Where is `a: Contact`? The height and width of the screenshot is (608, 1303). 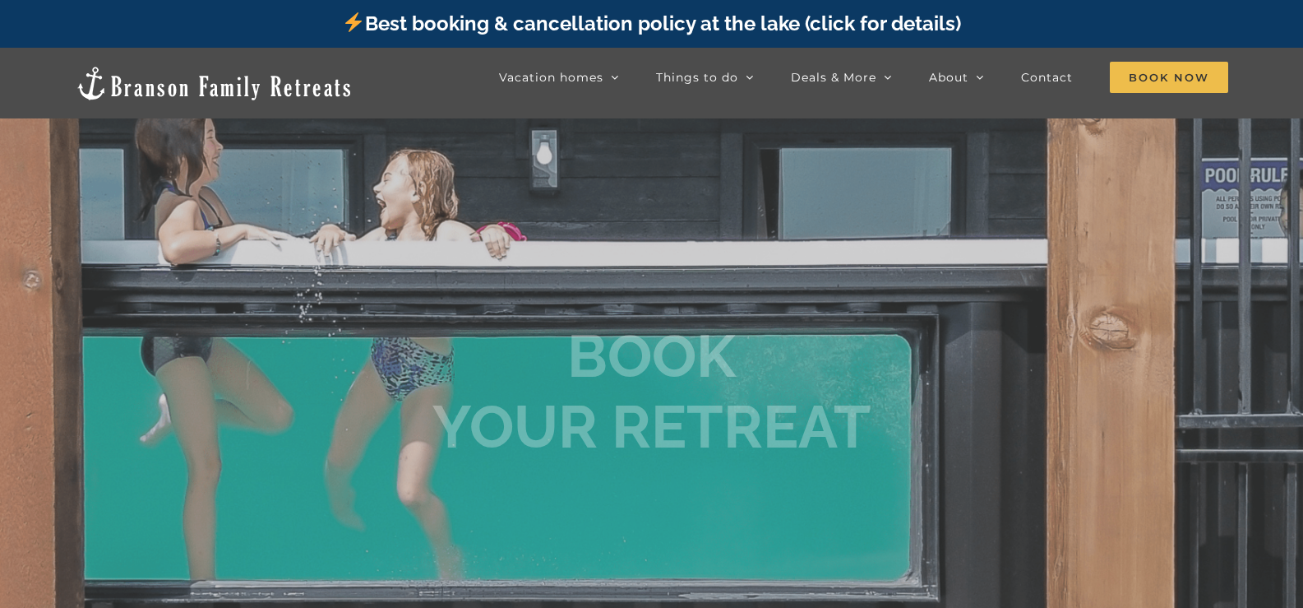
a: Contact is located at coordinates (1047, 77).